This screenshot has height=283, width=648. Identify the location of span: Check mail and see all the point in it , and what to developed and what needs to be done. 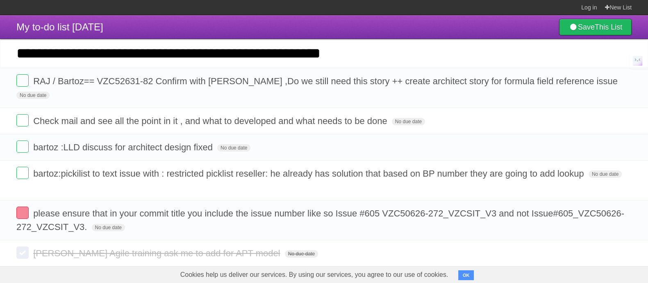
(211, 121).